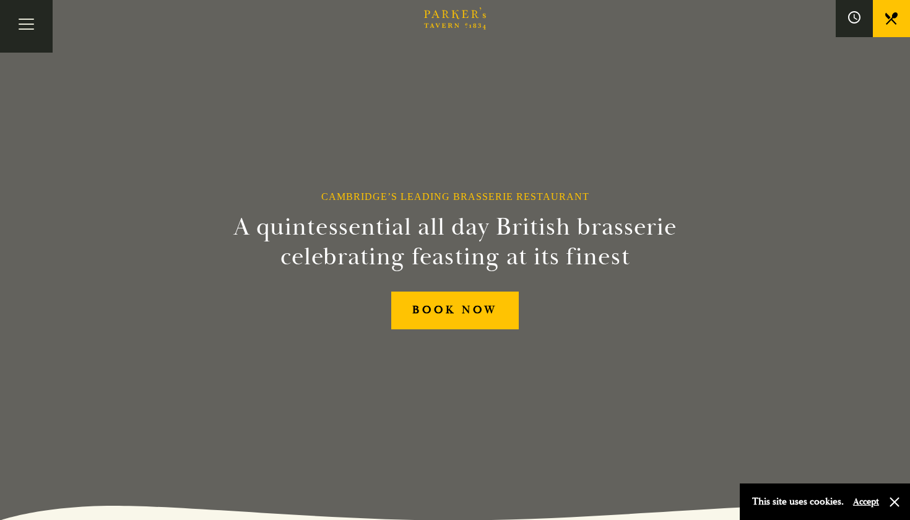 Image resolution: width=910 pixels, height=520 pixels. I want to click on p: This site uses cookies., so click(798, 501).